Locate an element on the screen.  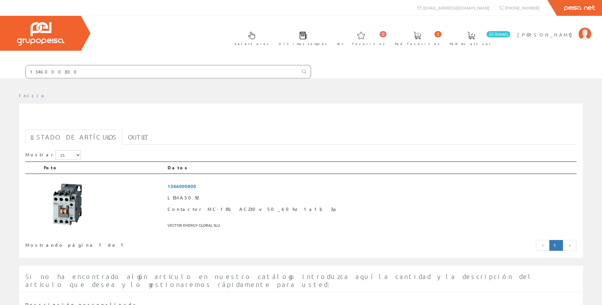
a: Página actual is located at coordinates (556, 245).